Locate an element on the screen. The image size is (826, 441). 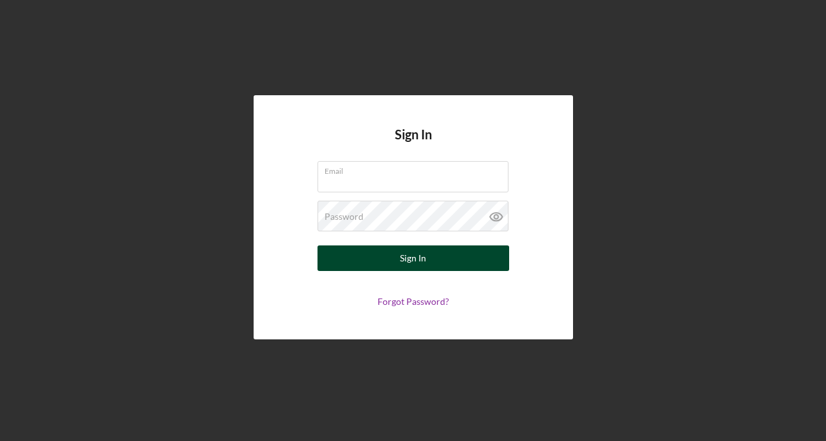
a: Forgot Password? is located at coordinates (413, 301).